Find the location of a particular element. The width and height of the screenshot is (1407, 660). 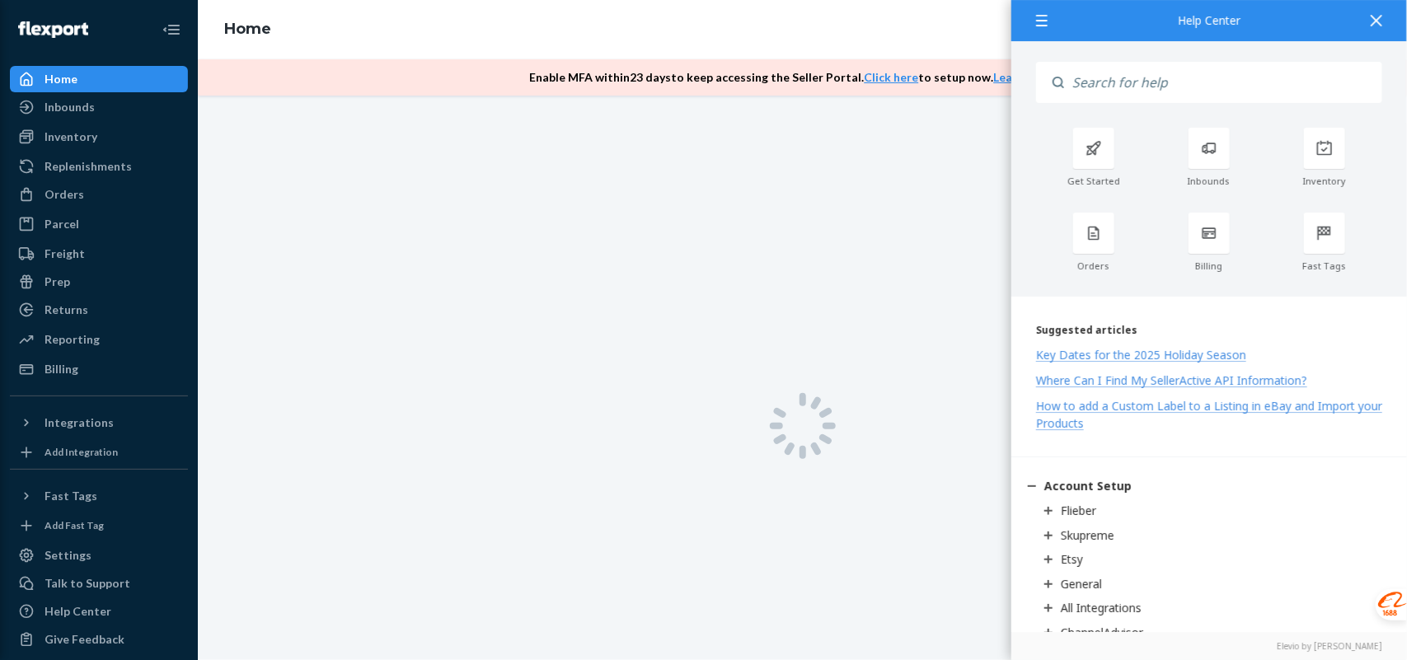

span: Suggested articles is located at coordinates (1086, 330).